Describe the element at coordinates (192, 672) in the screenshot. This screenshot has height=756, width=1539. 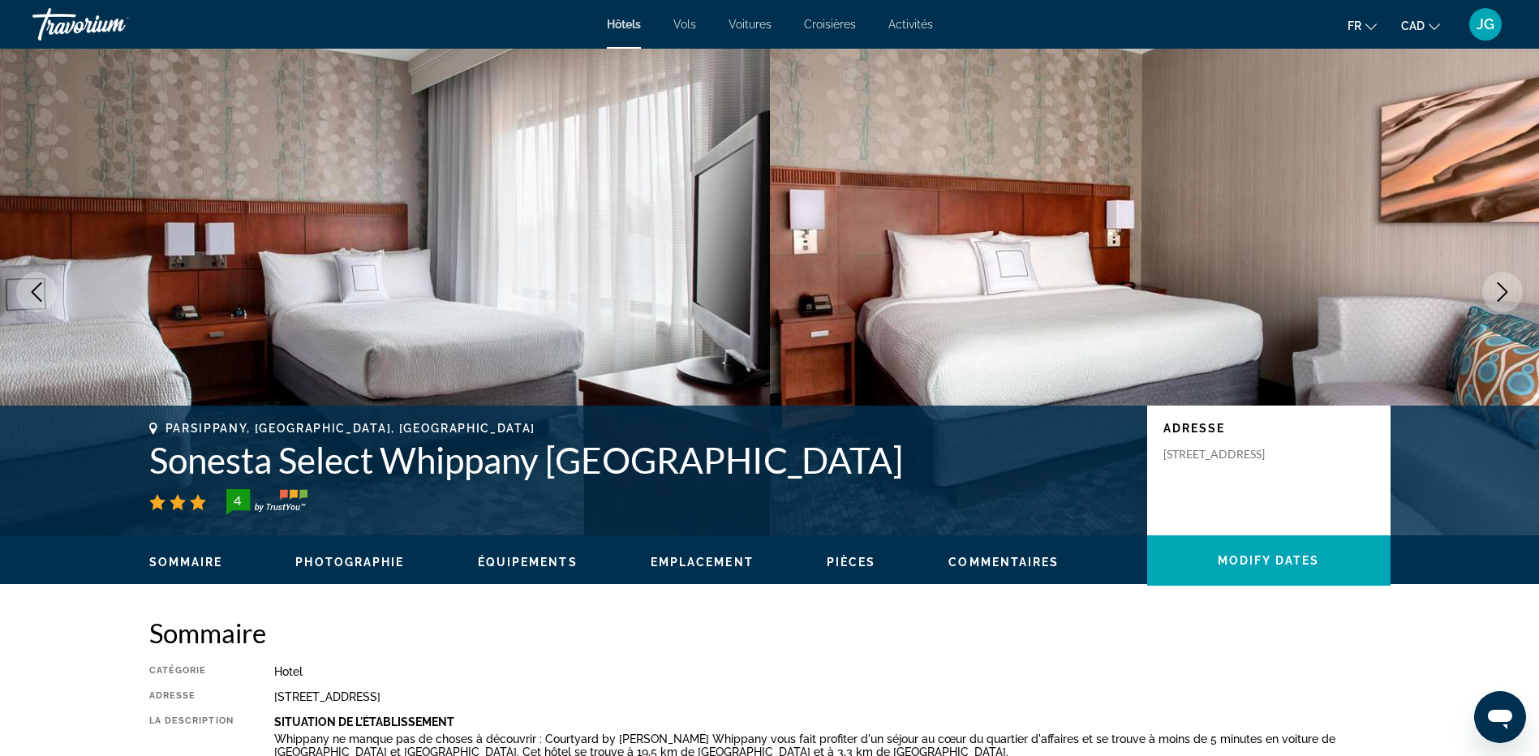
I see `div: Catégorie` at that location.